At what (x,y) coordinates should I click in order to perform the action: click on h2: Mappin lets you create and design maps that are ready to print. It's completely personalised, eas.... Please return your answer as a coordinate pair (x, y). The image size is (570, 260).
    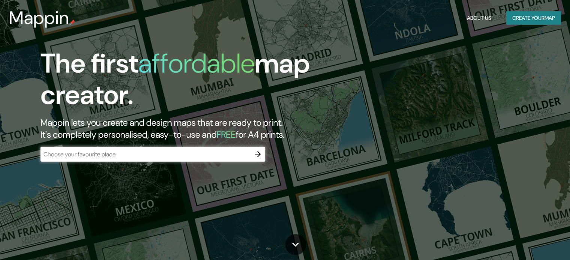
    Looking at the image, I should click on (183, 129).